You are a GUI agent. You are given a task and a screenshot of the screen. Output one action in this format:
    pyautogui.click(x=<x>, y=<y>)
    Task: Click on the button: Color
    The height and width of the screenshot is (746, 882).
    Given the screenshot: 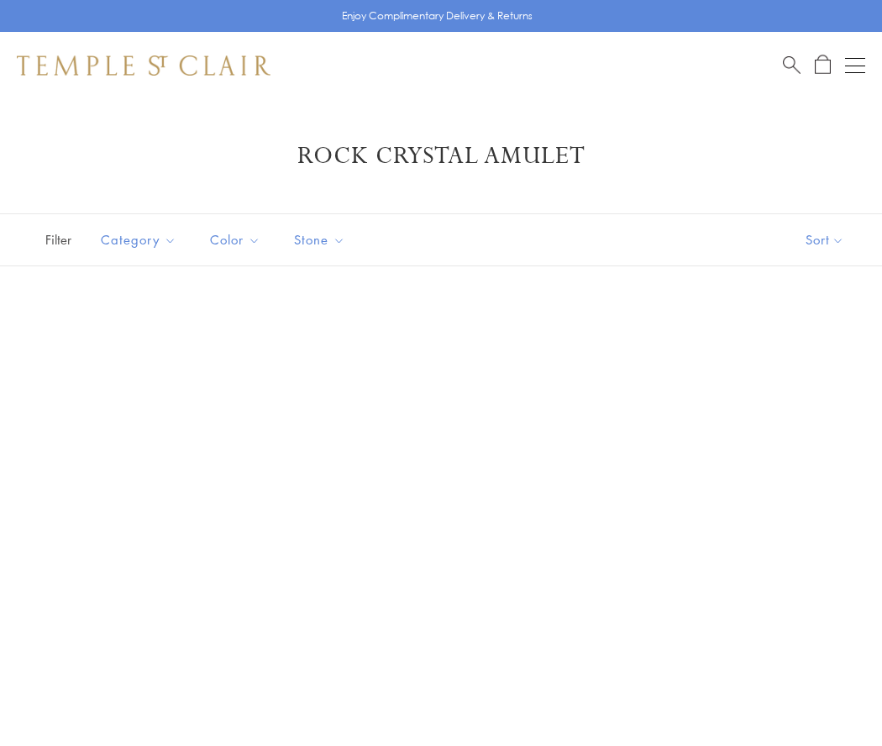 What is the action you would take?
    pyautogui.click(x=235, y=239)
    